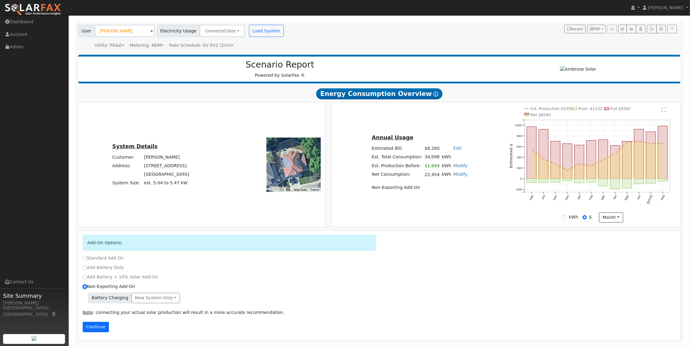 The height and width of the screenshot is (346, 690). What do you see at coordinates (631, 29) in the screenshot?
I see `button: Multi-Series Graph` at bounding box center [631, 29].